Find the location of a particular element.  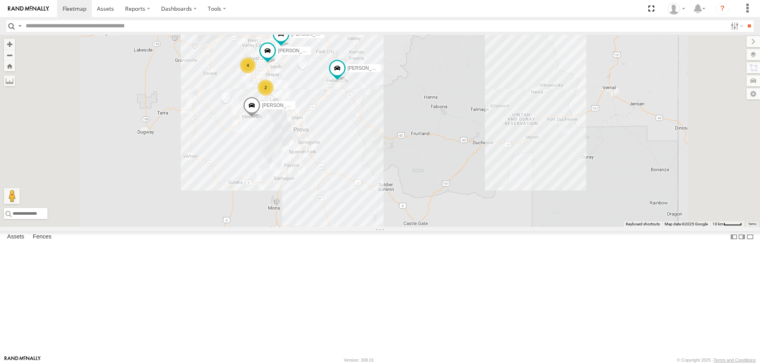

img: rand-logo.svg is located at coordinates (29, 9).